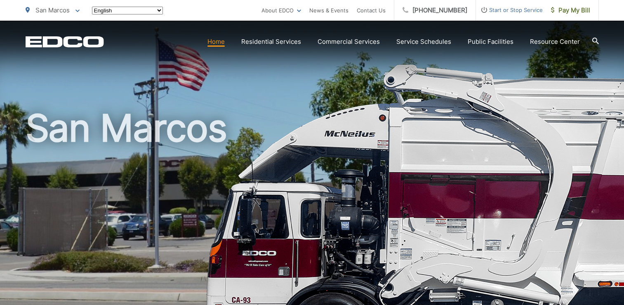 The image size is (624, 305). Describe the element at coordinates (349, 42) in the screenshot. I see `a: Commercial Services` at that location.